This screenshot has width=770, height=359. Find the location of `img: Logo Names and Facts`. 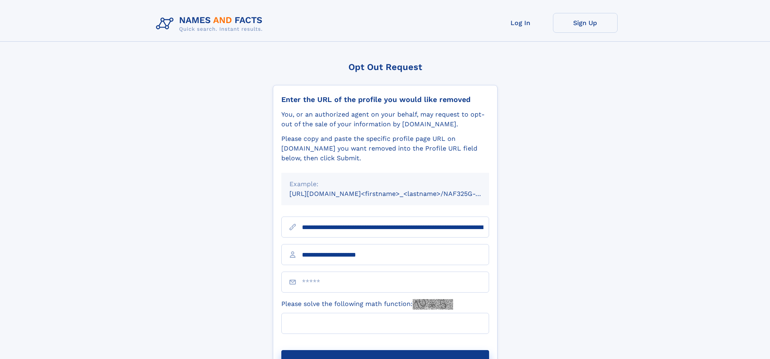

img: Logo Names and Facts is located at coordinates (211, 24).